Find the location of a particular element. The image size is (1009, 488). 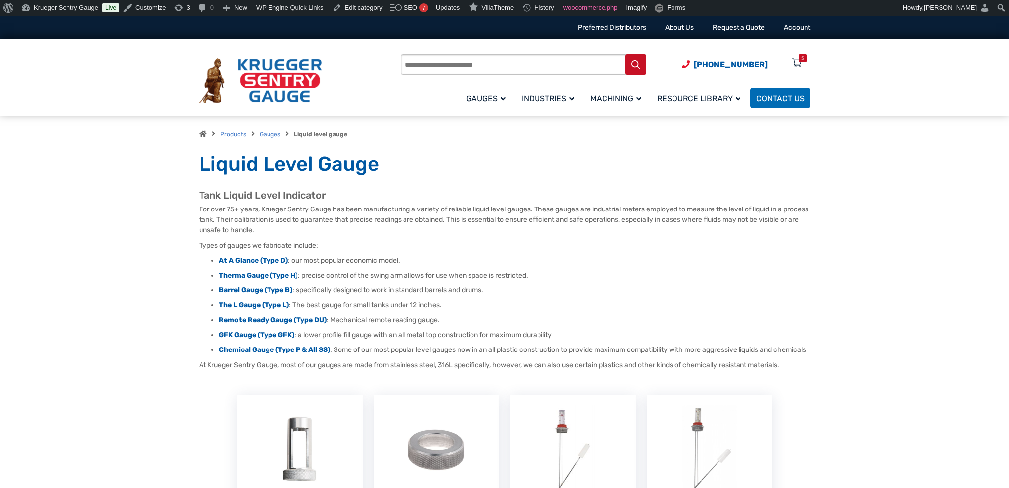

li: : a lower profile fill gauge with an all metal top construction for maximum durability is located at coordinates (515, 335).